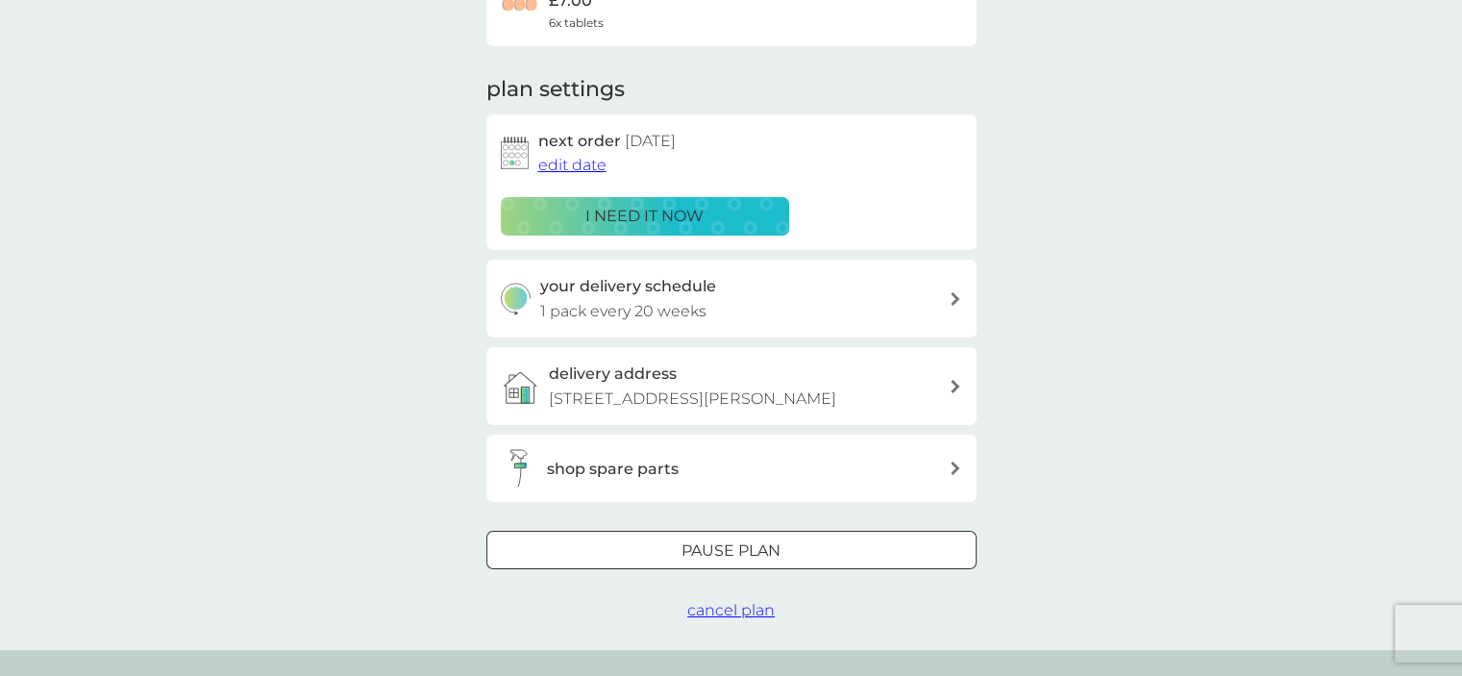  Describe the element at coordinates (576, 22) in the screenshot. I see `span: 6x tablets` at that location.